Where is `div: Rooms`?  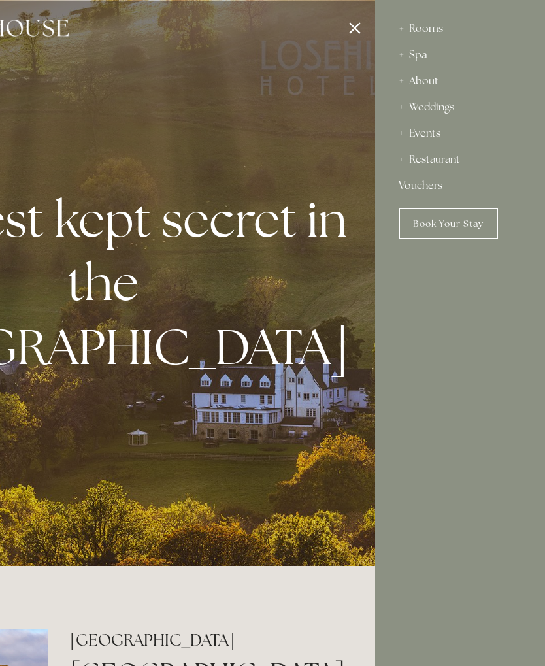 div: Rooms is located at coordinates (460, 29).